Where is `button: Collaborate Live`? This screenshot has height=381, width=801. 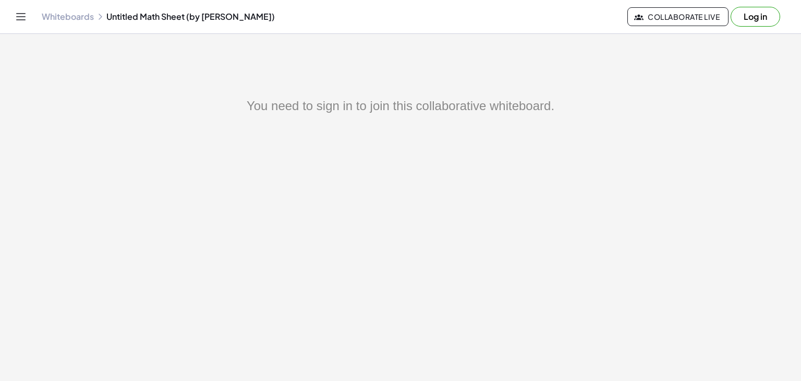 button: Collaborate Live is located at coordinates (678, 17).